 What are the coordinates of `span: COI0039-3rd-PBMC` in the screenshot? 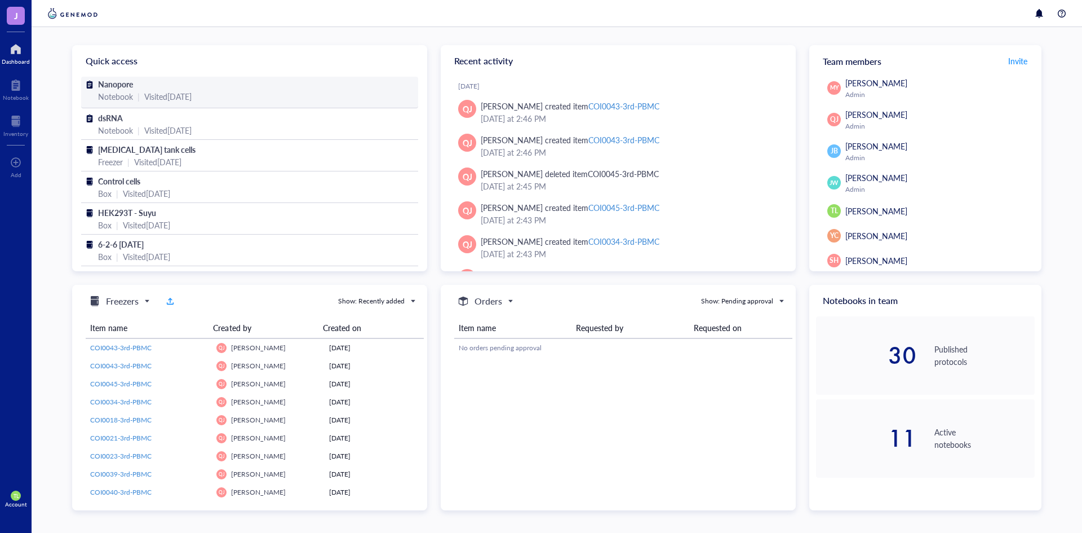 It's located at (121, 473).